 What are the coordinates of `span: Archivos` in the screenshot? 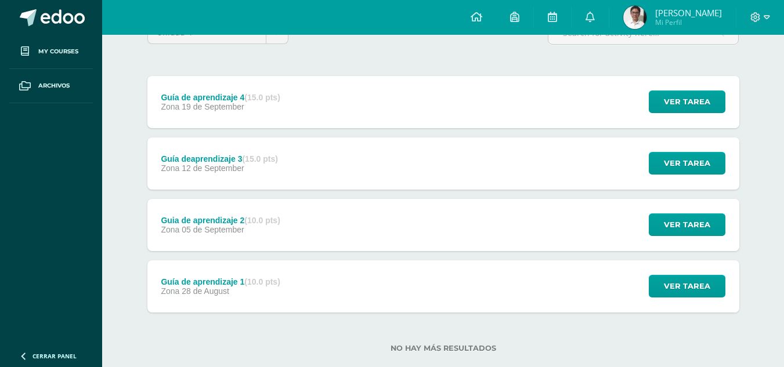 It's located at (54, 86).